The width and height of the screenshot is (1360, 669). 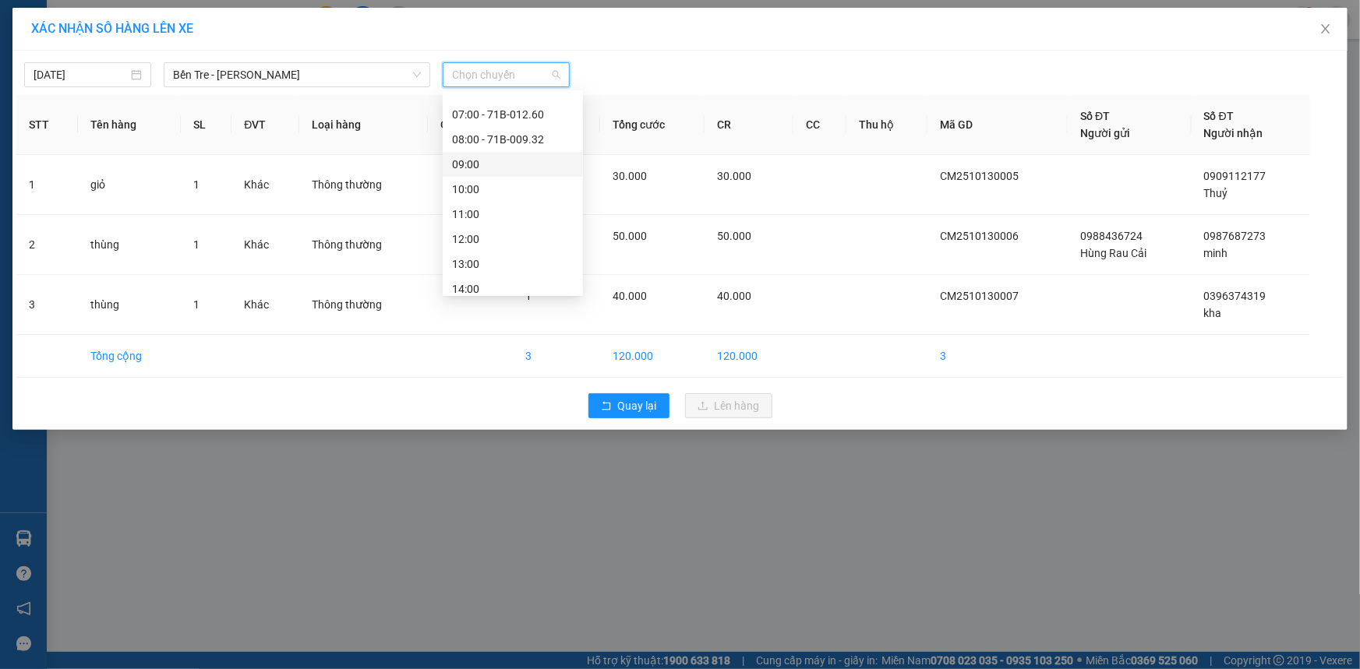 I want to click on td: Tổng cộng, so click(x=129, y=356).